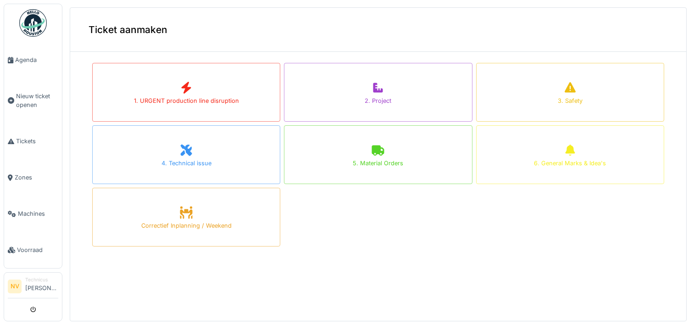 This screenshot has height=325, width=694. Describe the element at coordinates (36, 177) in the screenshot. I see `span: Zones` at that location.